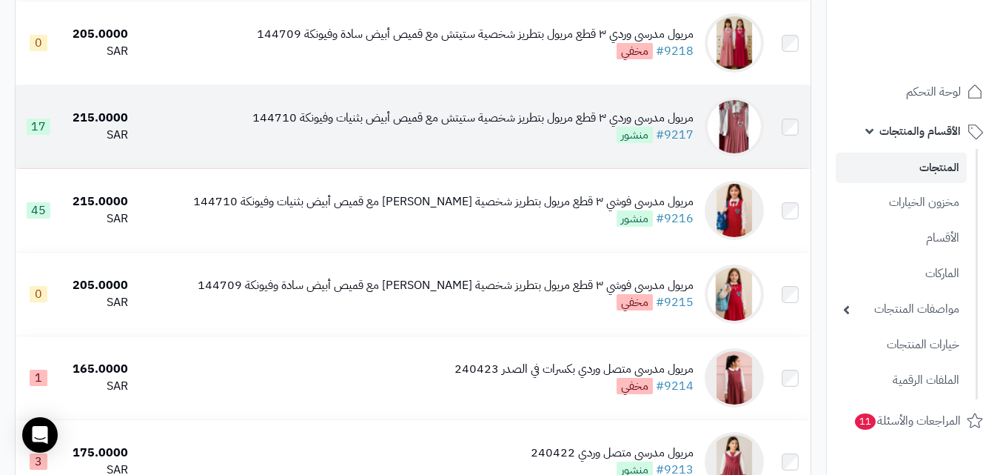  Describe the element at coordinates (901, 273) in the screenshot. I see `a: الماركات` at that location.